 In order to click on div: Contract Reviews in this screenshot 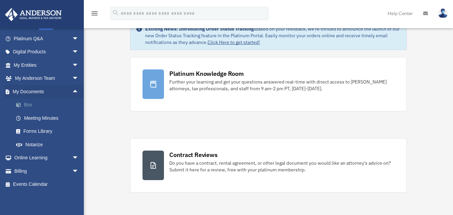, I will do `click(193, 154)`.